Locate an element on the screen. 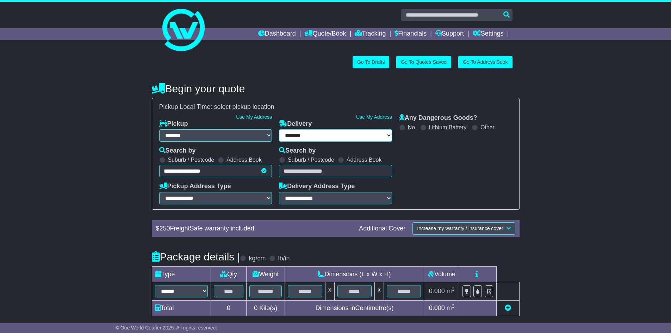 The image size is (671, 333). div: Additional Cover is located at coordinates (382, 229).